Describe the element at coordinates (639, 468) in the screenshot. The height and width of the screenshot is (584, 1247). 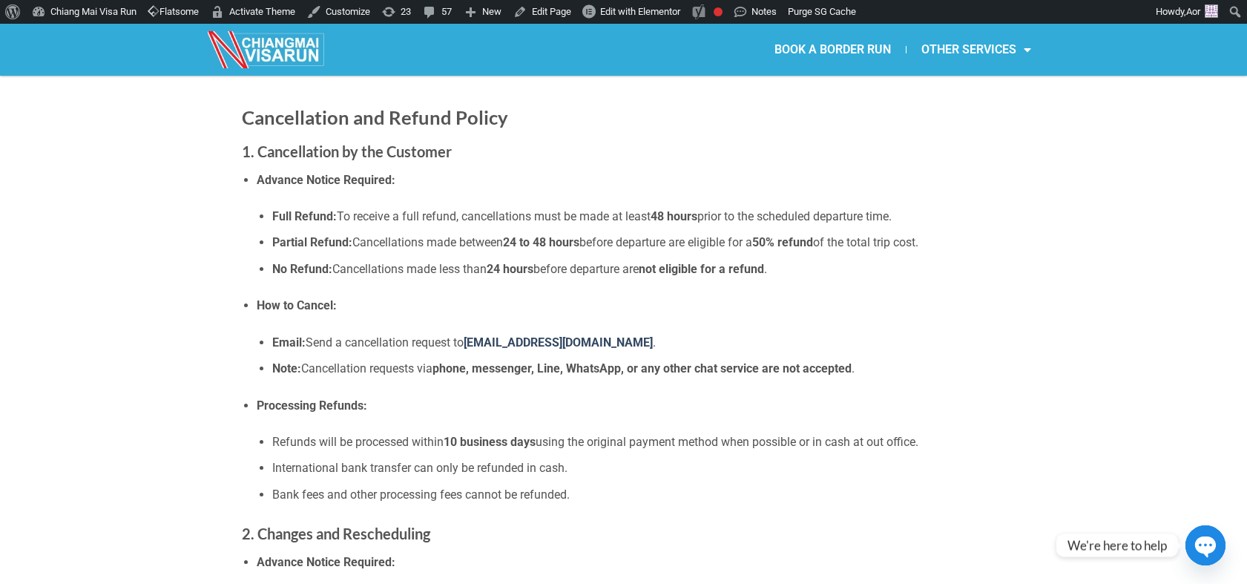
I see `li: International bank transfer can only be refunded in cash.` at that location.